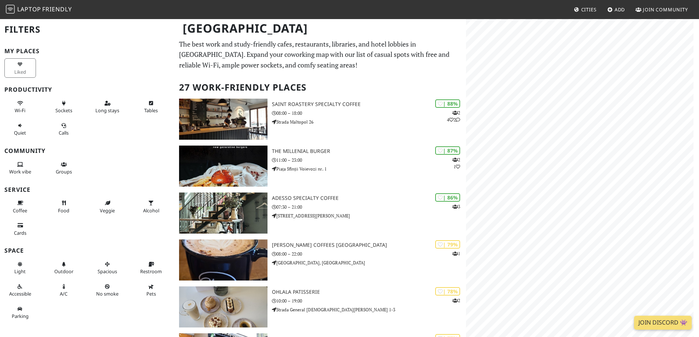 The width and height of the screenshot is (699, 337). I want to click on span: Credit cards, so click(20, 233).